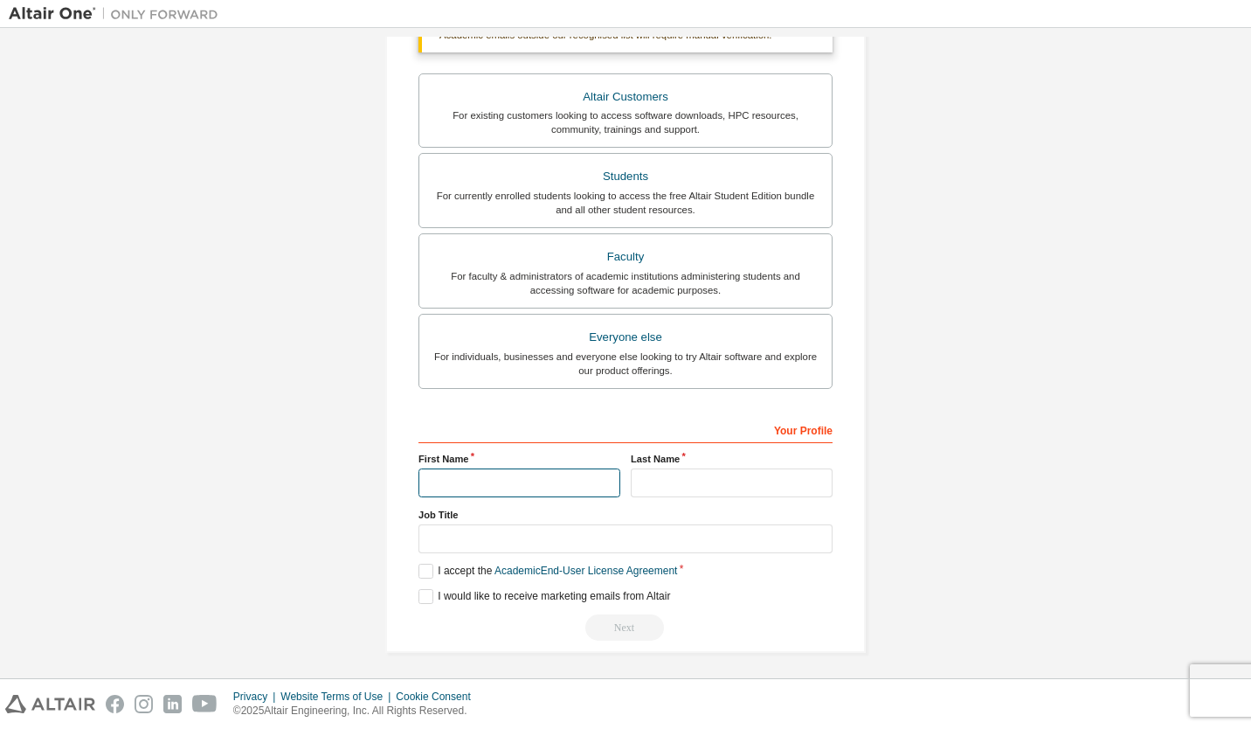 The height and width of the screenshot is (729, 1251). What do you see at coordinates (625, 203) in the screenshot?
I see `div: For currently enrolled students looking to access the free Altair Student Edition bundle and all ...` at bounding box center [625, 203].